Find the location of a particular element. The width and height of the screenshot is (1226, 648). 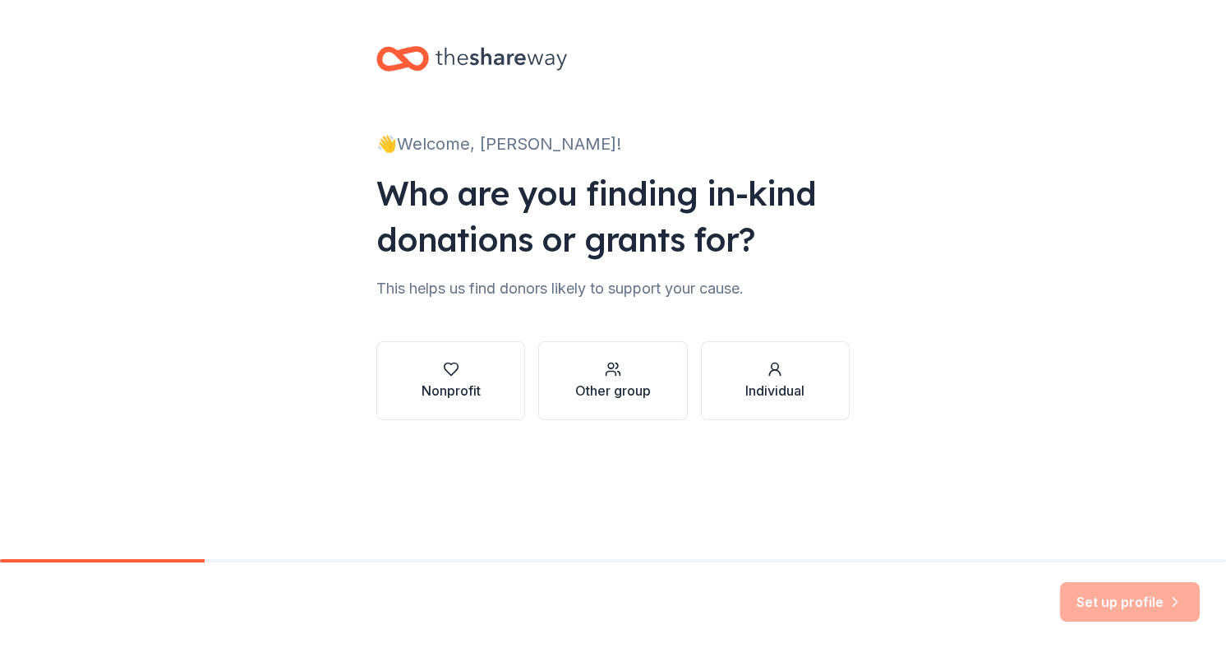

button: Individual is located at coordinates (775, 381).